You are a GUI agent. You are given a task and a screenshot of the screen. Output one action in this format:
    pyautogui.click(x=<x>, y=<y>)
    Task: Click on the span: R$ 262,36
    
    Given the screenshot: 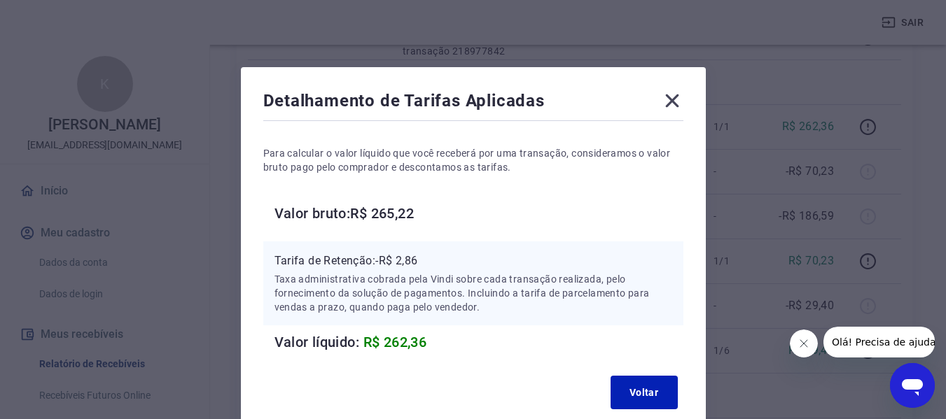 What is the action you would take?
    pyautogui.click(x=395, y=342)
    